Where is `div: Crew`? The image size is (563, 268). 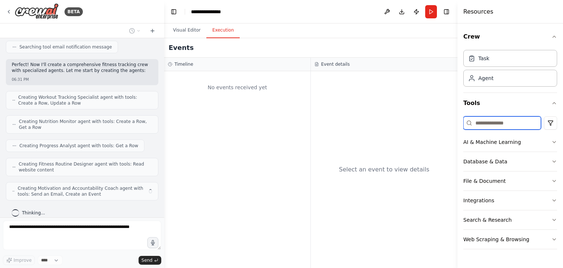
div: Crew is located at coordinates (510, 70).